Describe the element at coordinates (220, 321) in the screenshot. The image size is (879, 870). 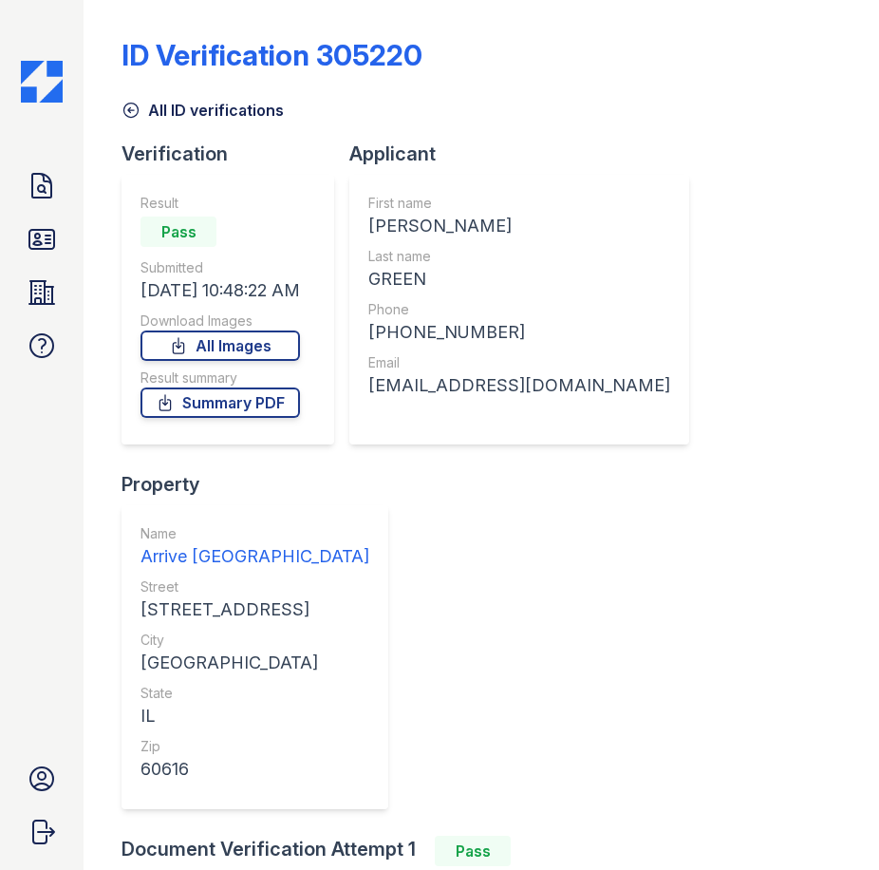
I see `div: Download Images` at that location.